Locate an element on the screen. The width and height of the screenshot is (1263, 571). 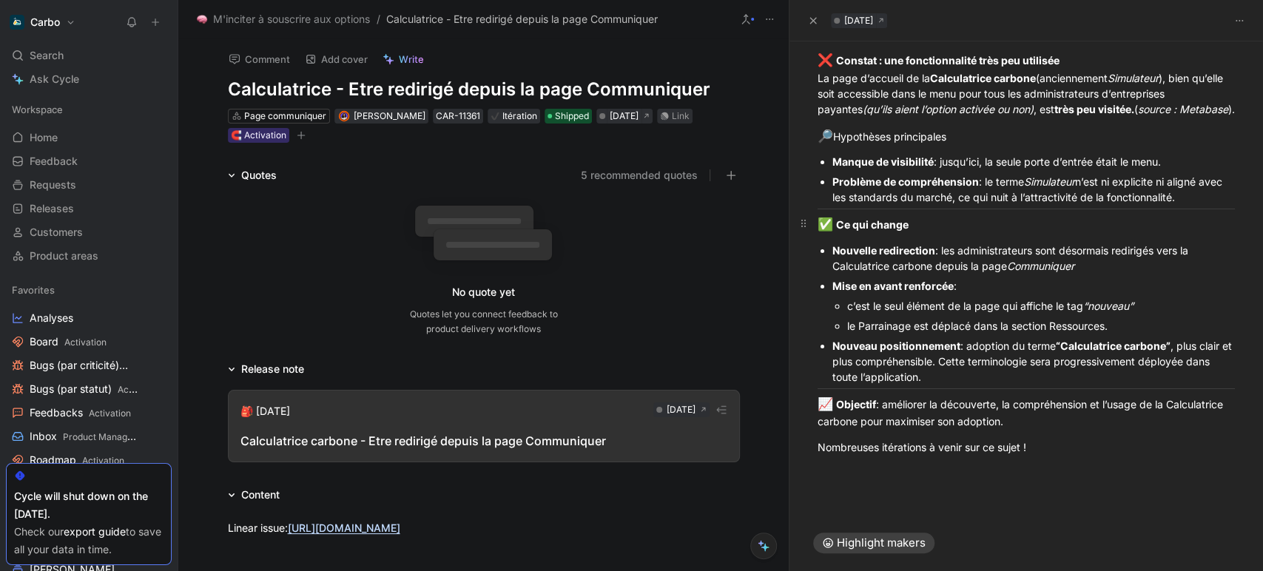
div: Page communiquer is located at coordinates (285, 116).